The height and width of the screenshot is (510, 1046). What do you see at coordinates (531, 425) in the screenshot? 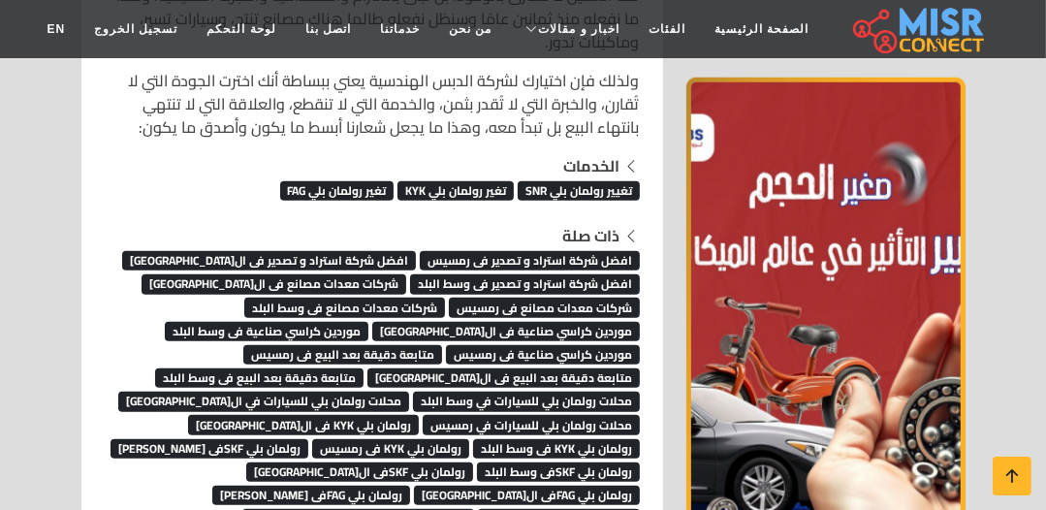
I see `span: محلات رولمان بلي للسيارات في رمسيس` at bounding box center [531, 425].